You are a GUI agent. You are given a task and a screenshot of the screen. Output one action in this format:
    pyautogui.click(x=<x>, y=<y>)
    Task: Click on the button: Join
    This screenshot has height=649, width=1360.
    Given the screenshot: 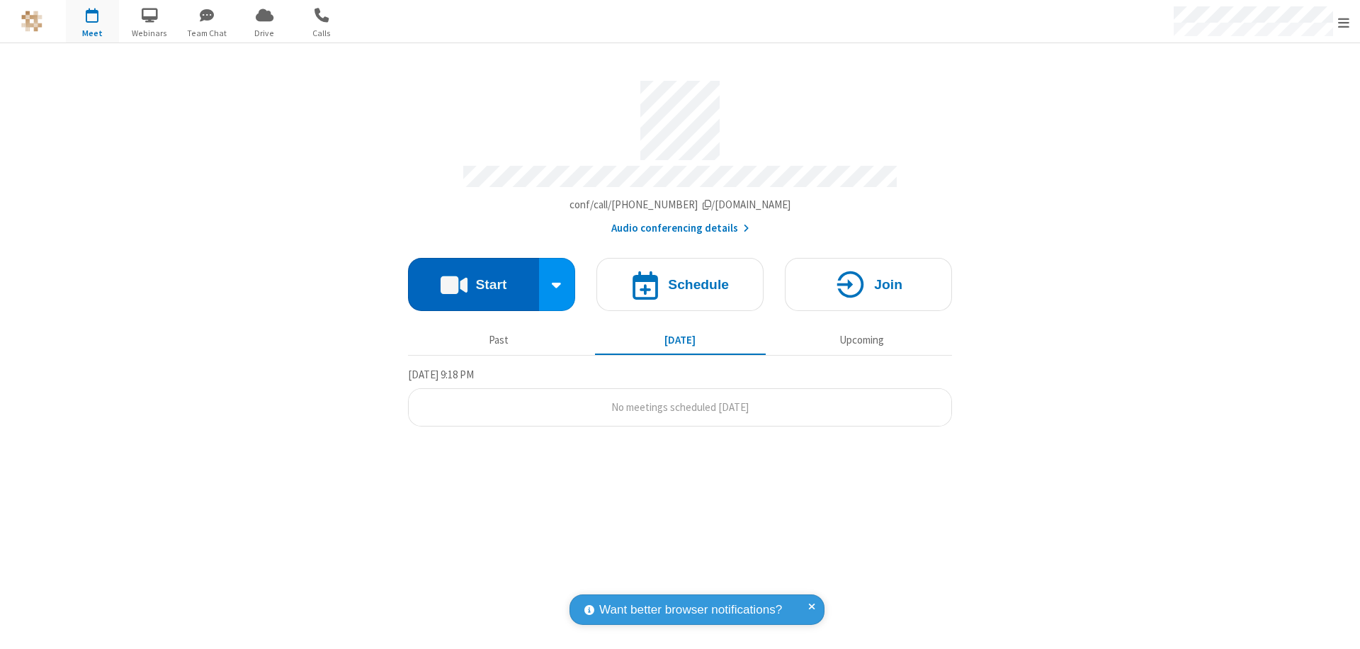 What is the action you would take?
    pyautogui.click(x=868, y=284)
    